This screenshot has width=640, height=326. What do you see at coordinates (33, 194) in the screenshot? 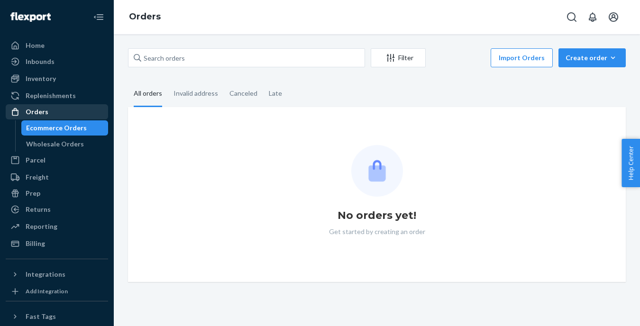
I see `div: Prep` at bounding box center [33, 194].